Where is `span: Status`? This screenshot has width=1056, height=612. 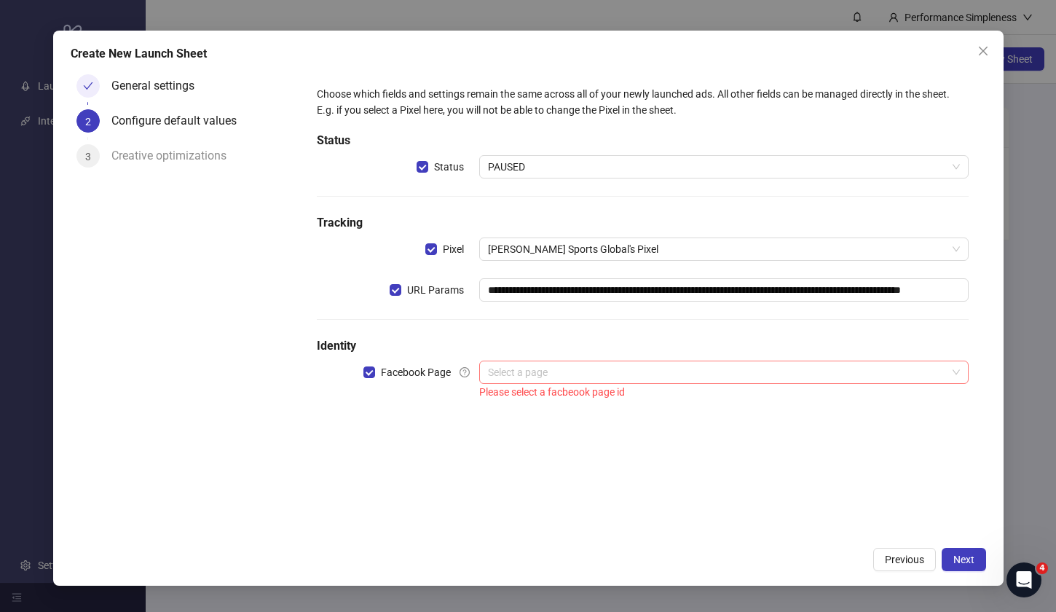 span: Status is located at coordinates (449, 167).